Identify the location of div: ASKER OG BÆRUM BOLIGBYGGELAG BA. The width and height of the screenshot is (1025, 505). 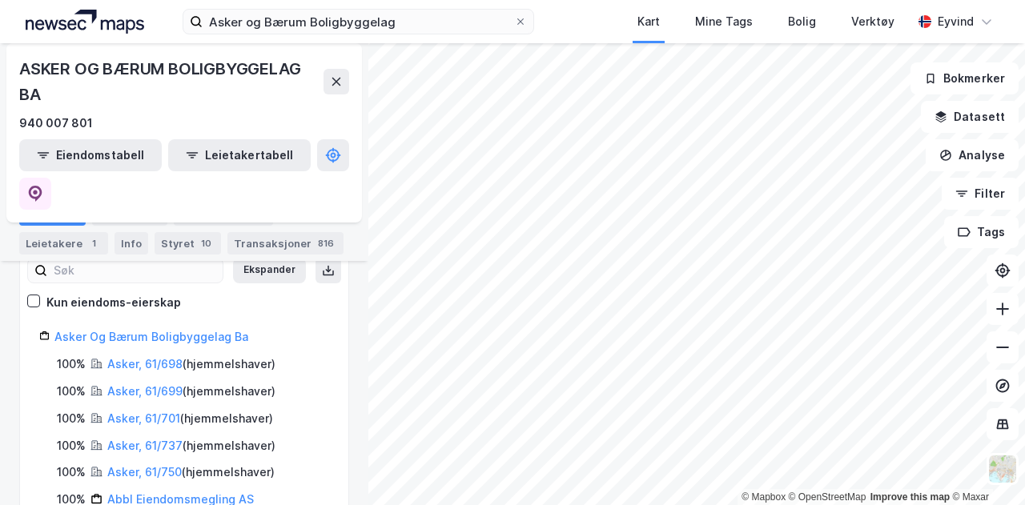
(171, 82).